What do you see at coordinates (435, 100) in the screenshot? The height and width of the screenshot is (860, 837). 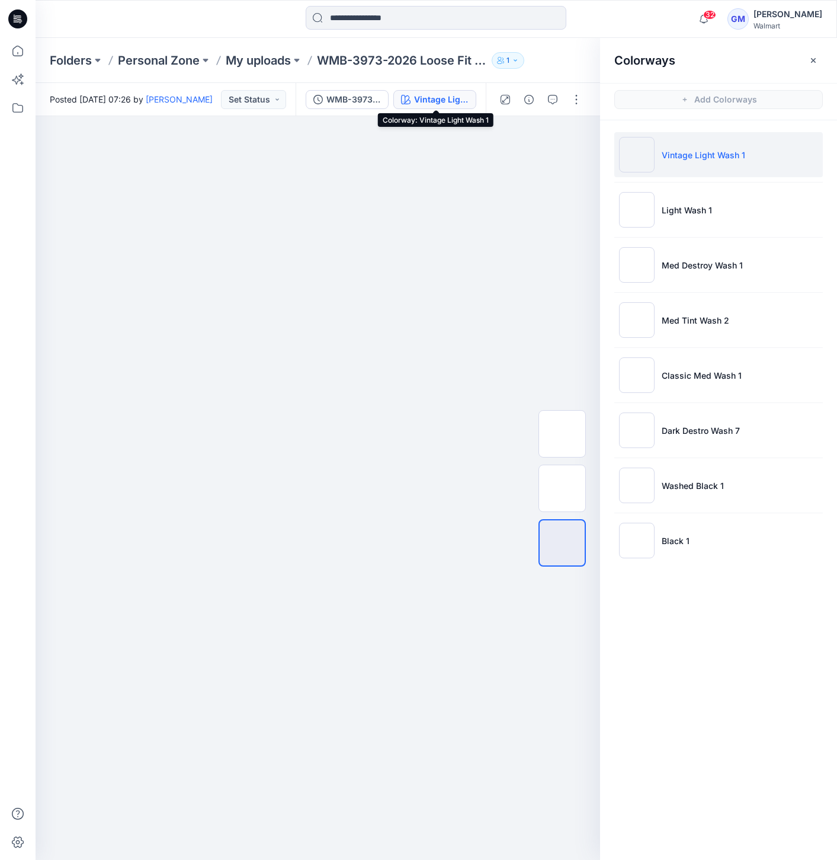 I see `button: Vintage Light Wash 1` at bounding box center [435, 100].